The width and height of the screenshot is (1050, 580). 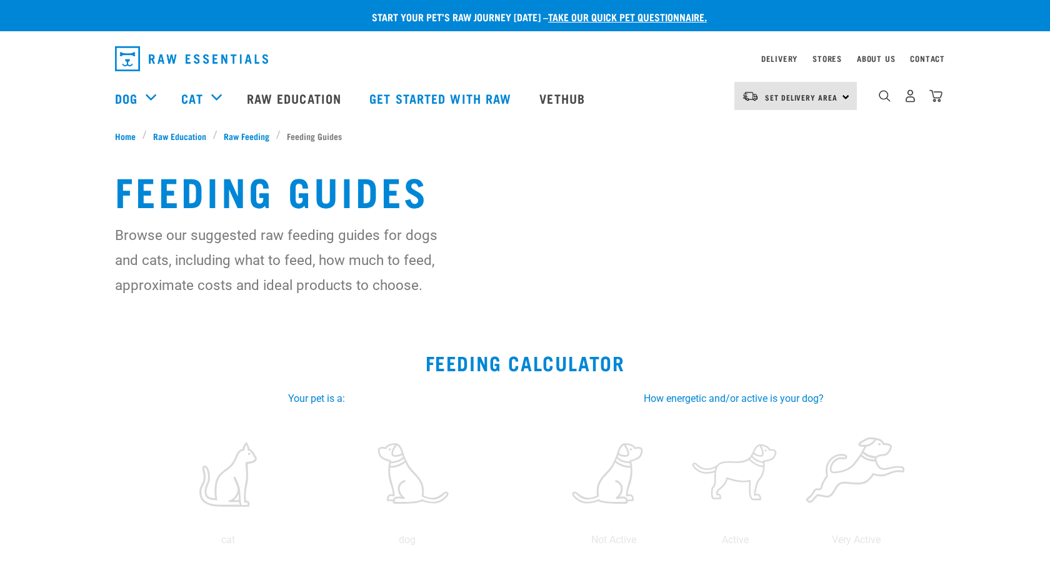 What do you see at coordinates (525, 59) in the screenshot?
I see `nav: dropdown navigation` at bounding box center [525, 59].